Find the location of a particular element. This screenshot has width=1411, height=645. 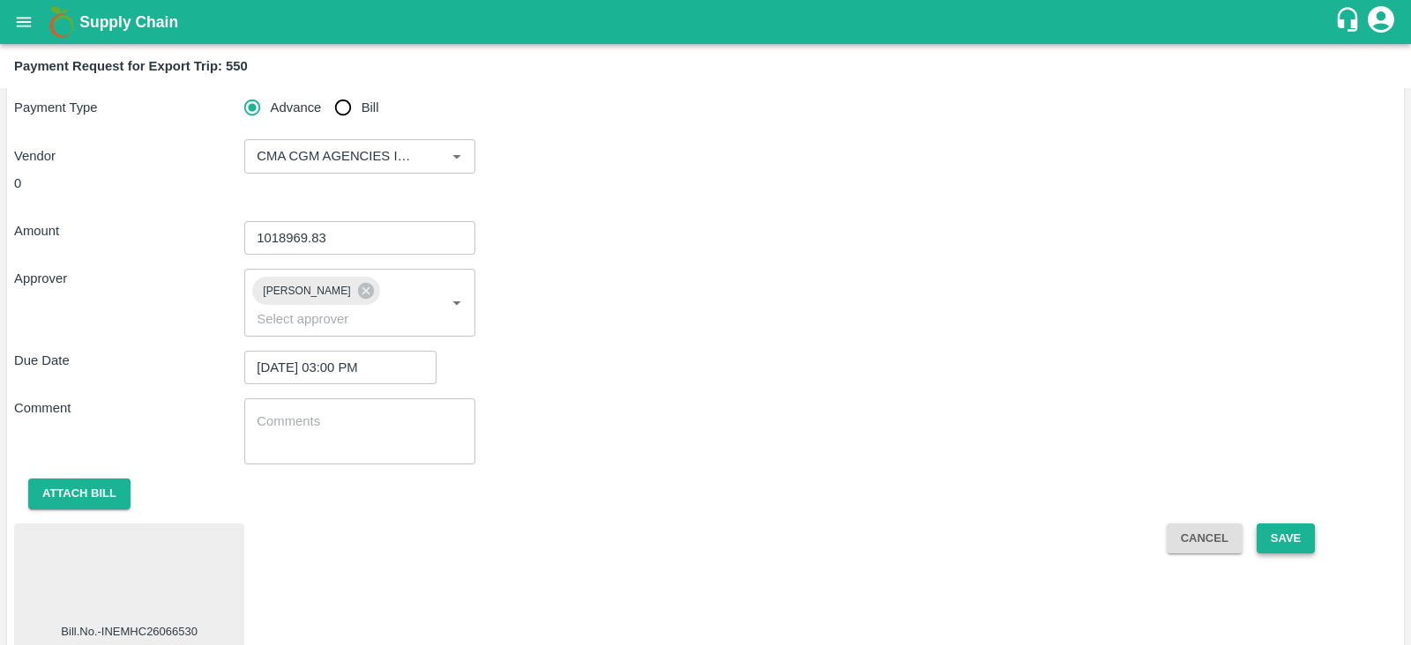

p: Payment Type is located at coordinates (129, 108).